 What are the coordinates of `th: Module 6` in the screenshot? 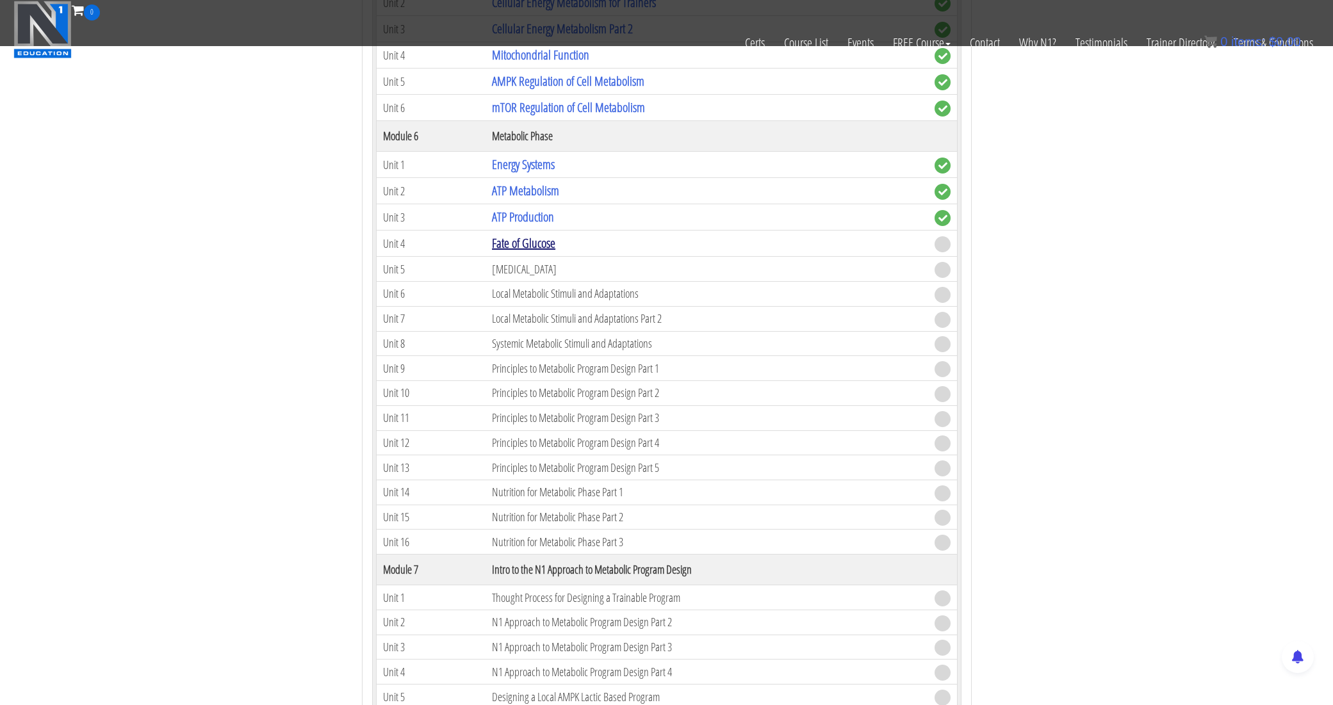 It's located at (430, 136).